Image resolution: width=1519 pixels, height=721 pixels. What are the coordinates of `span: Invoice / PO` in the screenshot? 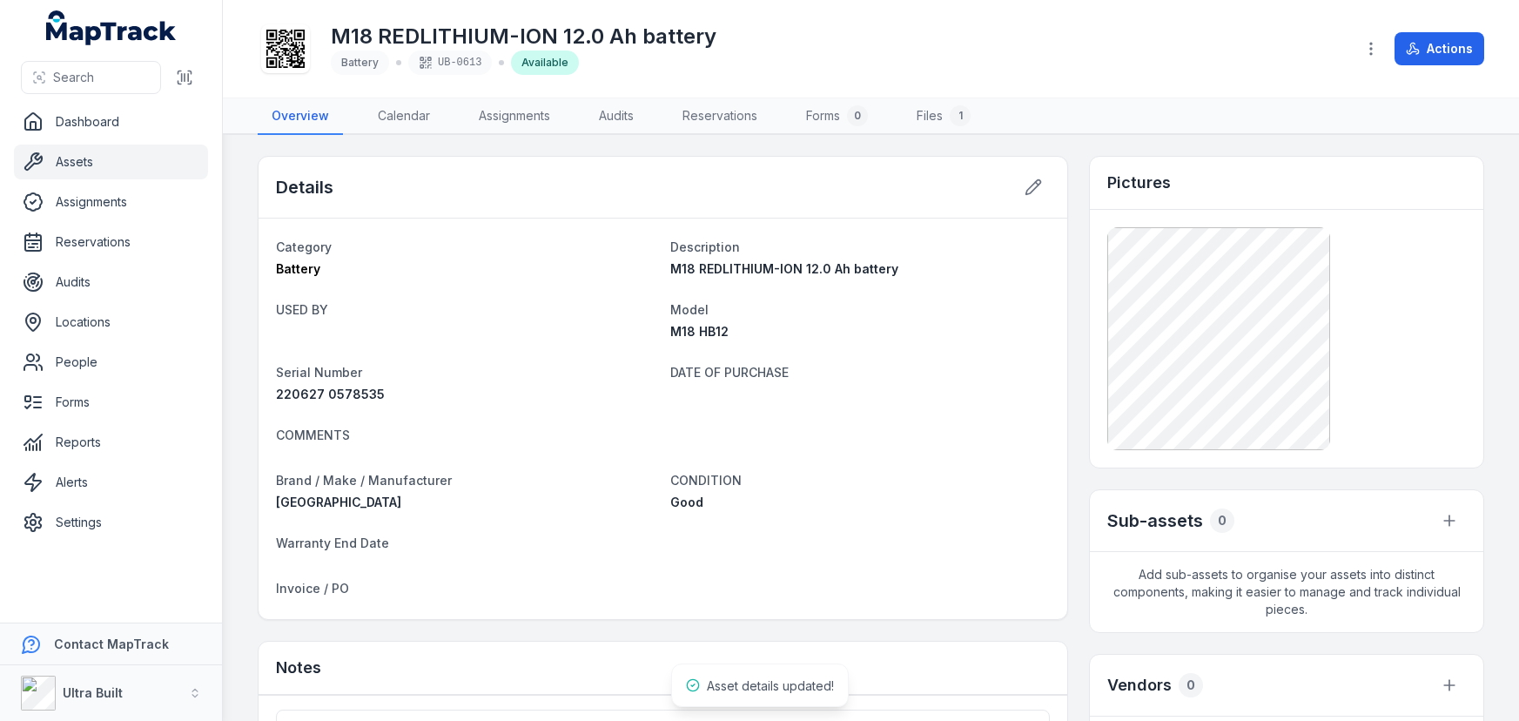 It's located at (313, 588).